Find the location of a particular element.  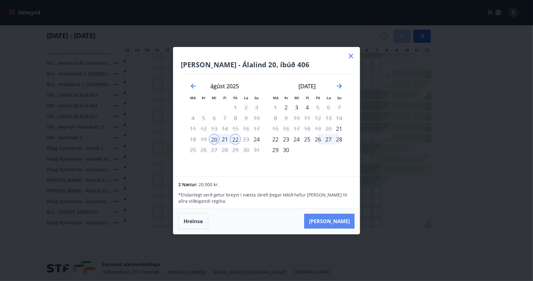

div: 28 is located at coordinates (339, 139).